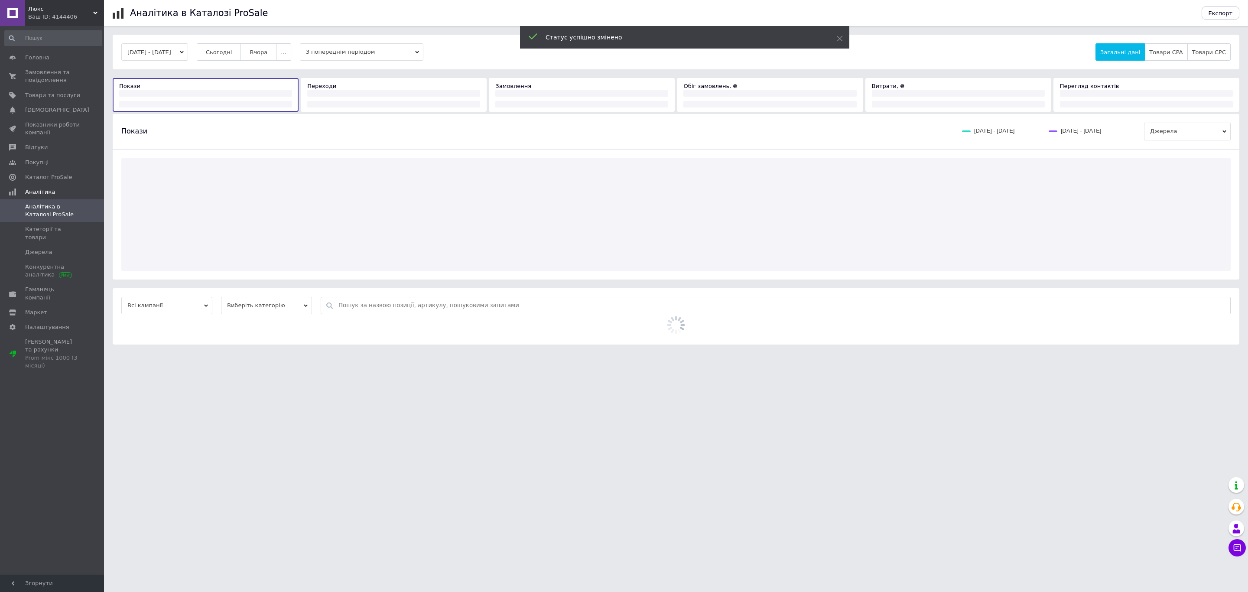 The width and height of the screenshot is (1248, 592). I want to click on button: Чат з покупцем, so click(1237, 548).